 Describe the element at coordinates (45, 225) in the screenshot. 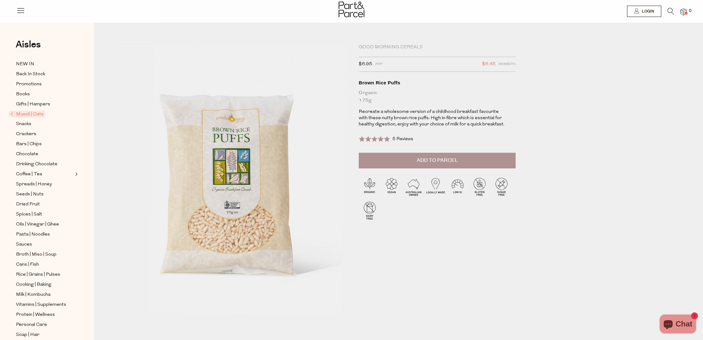

I see `a: Oils | Vinegar | Ghee` at that location.